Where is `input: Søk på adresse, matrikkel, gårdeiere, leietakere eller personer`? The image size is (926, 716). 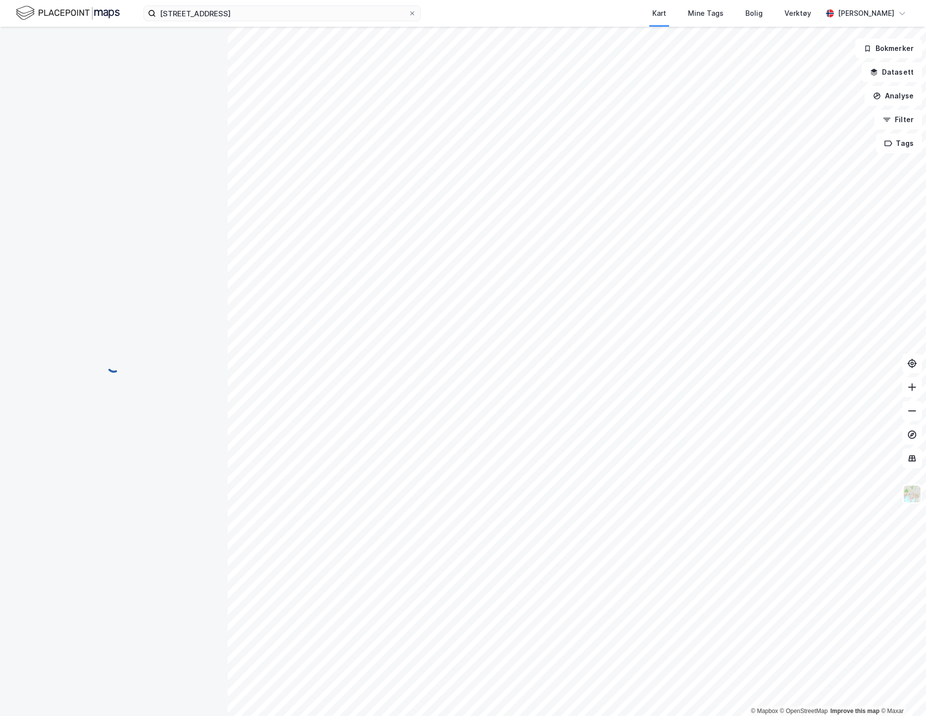
input: Søk på adresse, matrikkel, gårdeiere, leietakere eller personer is located at coordinates (282, 13).